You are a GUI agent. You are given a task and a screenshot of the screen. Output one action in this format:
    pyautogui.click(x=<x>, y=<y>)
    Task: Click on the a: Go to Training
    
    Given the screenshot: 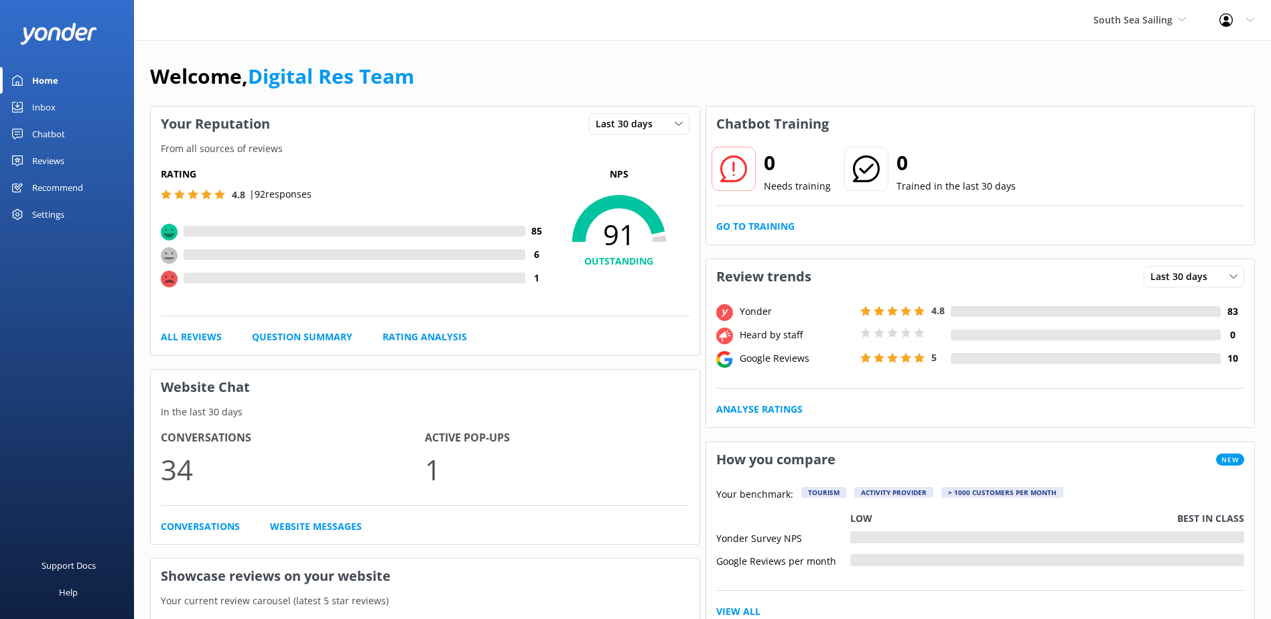 What is the action you would take?
    pyautogui.click(x=755, y=226)
    